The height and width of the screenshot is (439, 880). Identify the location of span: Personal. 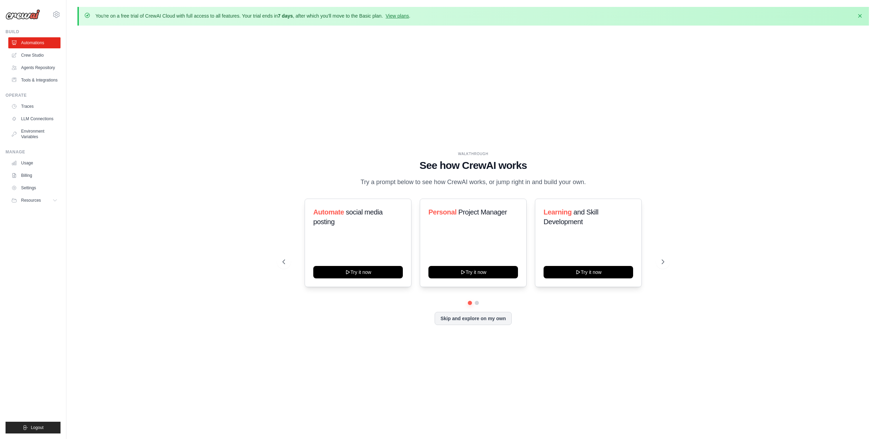
(442, 212).